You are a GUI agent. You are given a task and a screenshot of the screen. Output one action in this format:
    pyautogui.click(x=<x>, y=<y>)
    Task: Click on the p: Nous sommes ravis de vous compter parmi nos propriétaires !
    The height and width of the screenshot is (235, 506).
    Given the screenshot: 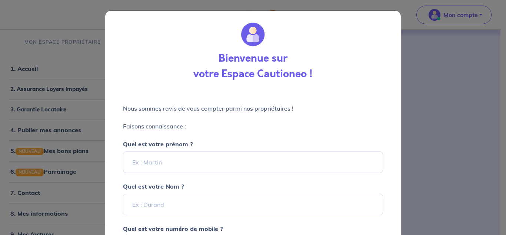 What is the action you would take?
    pyautogui.click(x=253, y=108)
    